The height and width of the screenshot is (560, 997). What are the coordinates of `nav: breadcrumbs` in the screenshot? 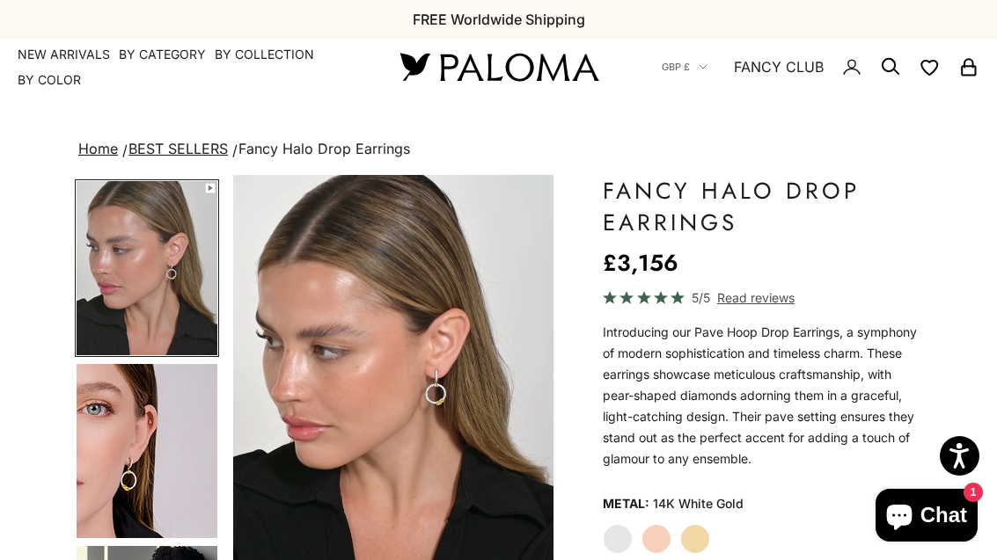 It's located at (498, 150).